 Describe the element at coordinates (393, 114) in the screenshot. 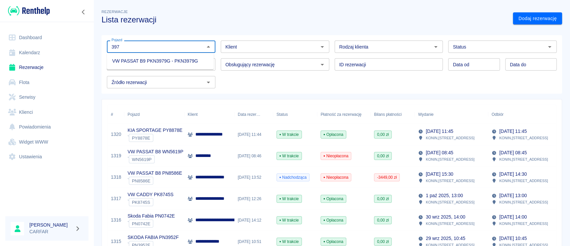

I see `div: Bilans płatności` at that location.